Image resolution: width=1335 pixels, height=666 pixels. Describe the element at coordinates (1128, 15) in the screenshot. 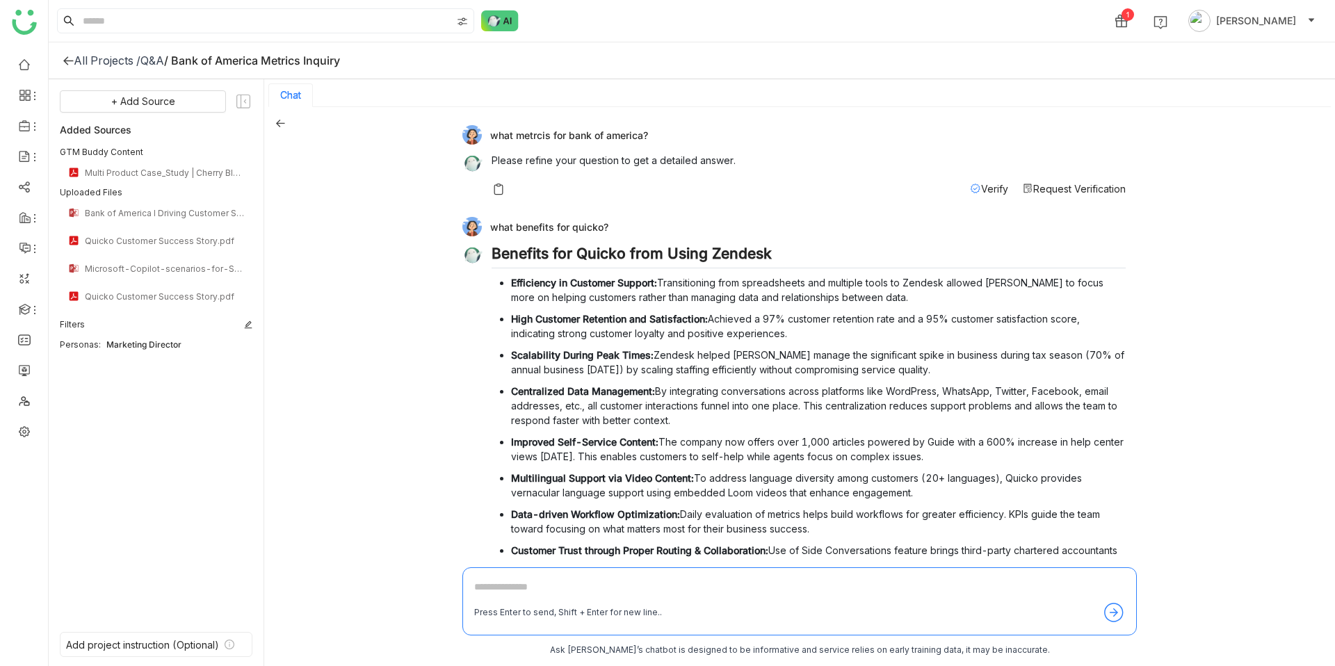

I see `div: 1` at that location.